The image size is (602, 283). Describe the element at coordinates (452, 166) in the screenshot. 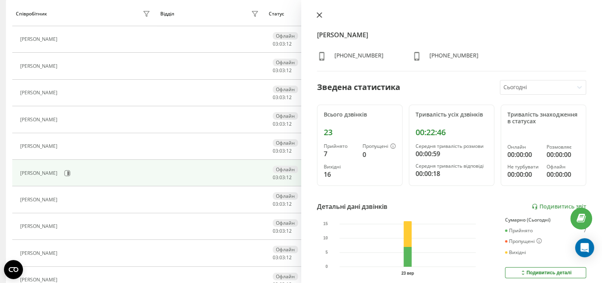

I see `div: Середня тривалість відповіді` at that location.